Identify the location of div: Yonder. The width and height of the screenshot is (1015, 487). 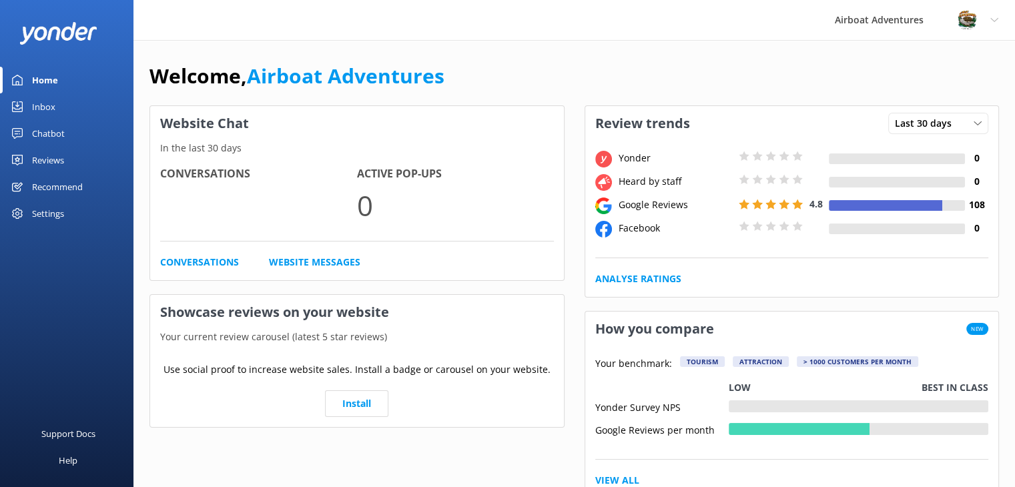
(675, 158).